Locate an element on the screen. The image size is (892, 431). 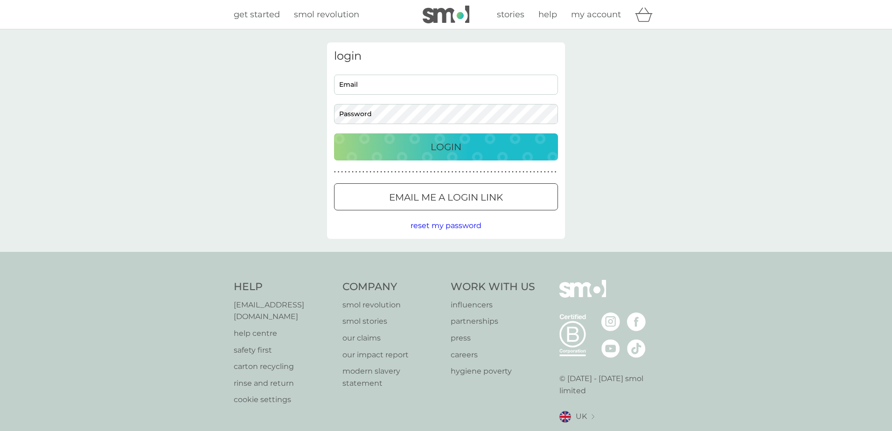
p: carton recycling is located at coordinates (283, 367).